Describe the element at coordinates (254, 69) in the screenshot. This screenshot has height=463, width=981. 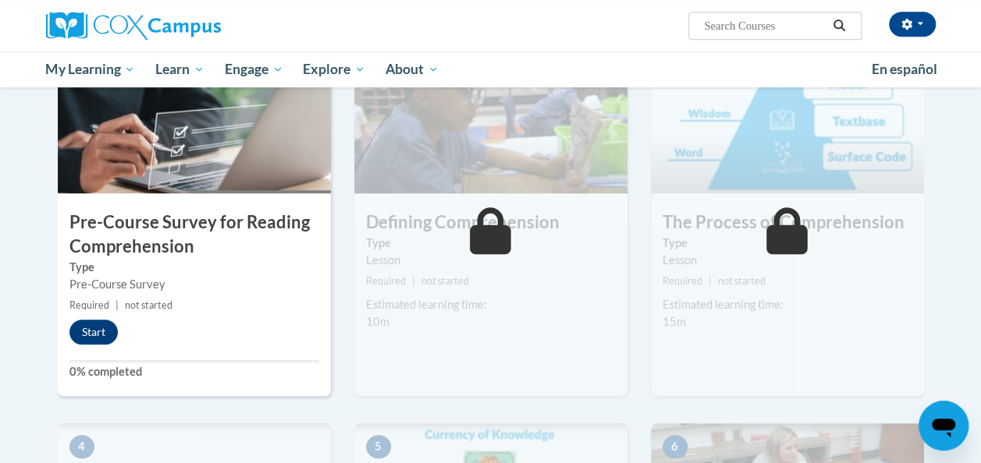
I see `span: Engage` at that location.